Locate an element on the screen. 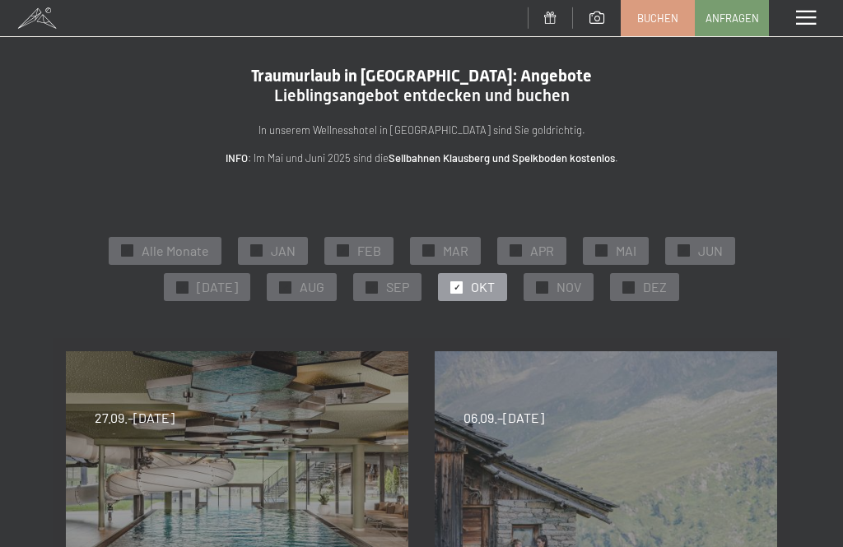 This screenshot has height=547, width=843. span: Anfragen is located at coordinates (732, 18).